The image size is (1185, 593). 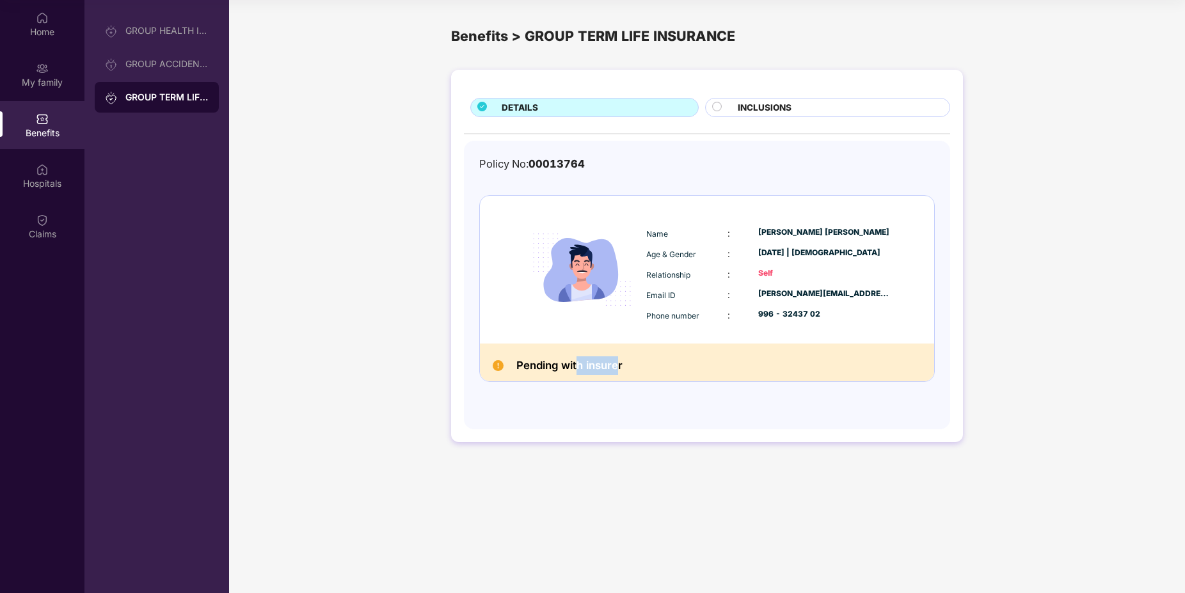 I want to click on h2: Pending with insurer, so click(x=569, y=365).